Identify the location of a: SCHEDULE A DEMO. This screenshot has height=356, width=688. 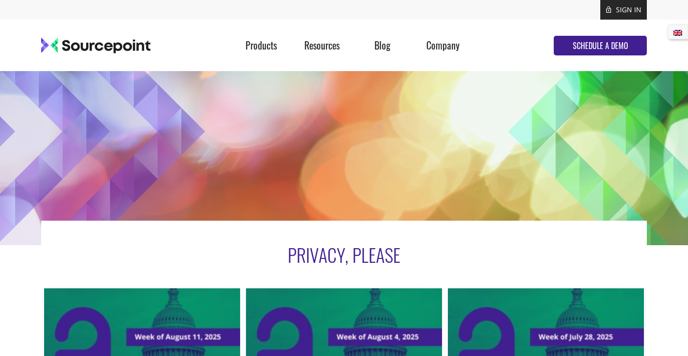
(600, 46).